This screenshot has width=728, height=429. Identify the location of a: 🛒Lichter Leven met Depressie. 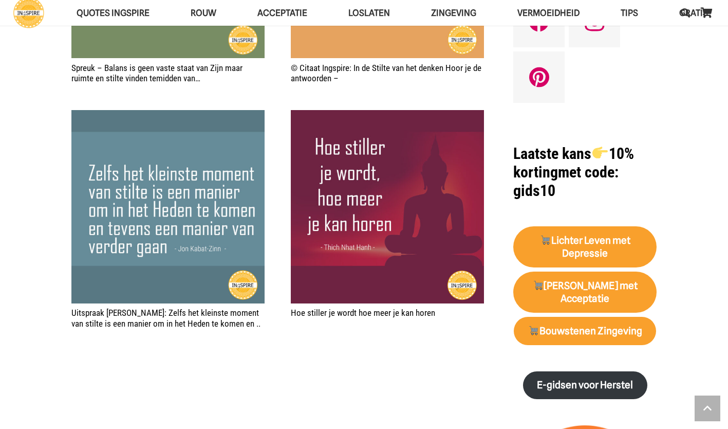
(585, 247).